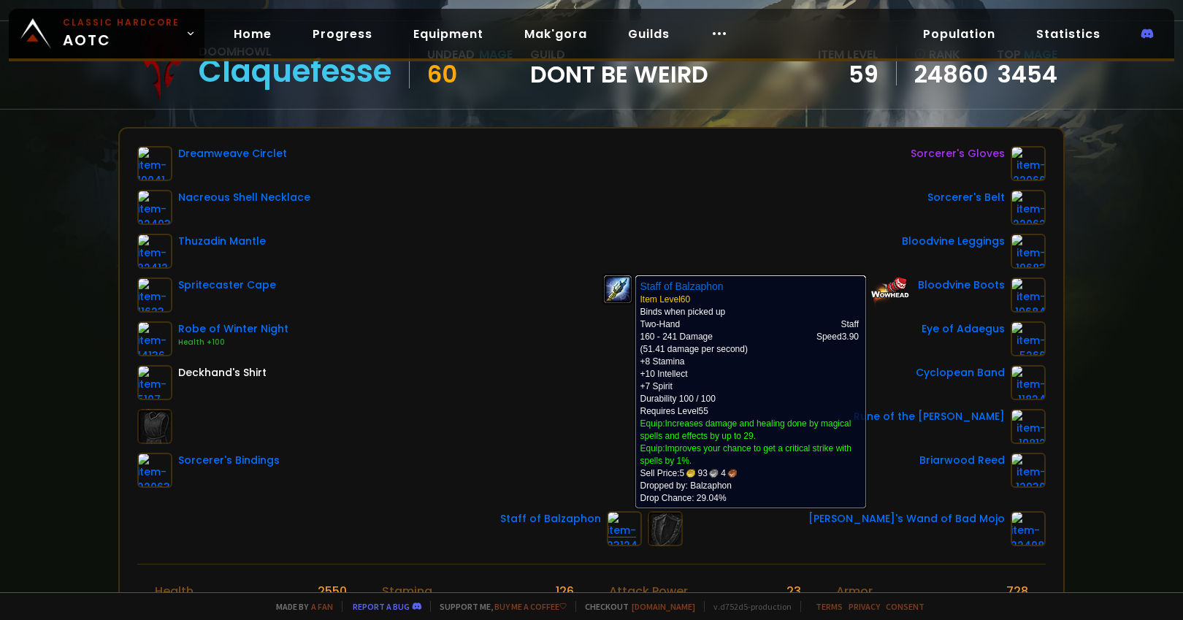 This screenshot has height=620, width=1183. What do you see at coordinates (848, 74) in the screenshot?
I see `div: 59` at bounding box center [848, 74].